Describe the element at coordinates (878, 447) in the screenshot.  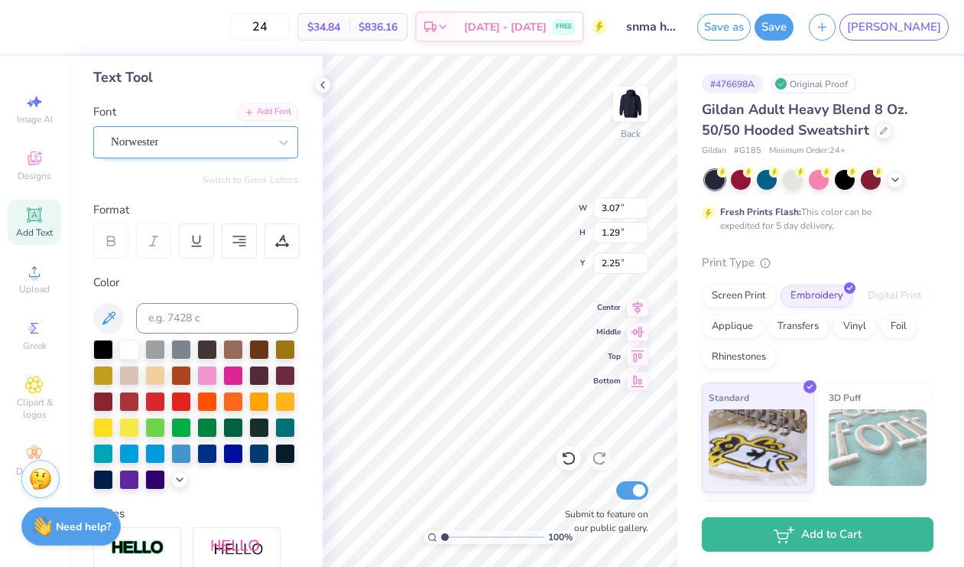
I see `img: 3D Puff` at that location.